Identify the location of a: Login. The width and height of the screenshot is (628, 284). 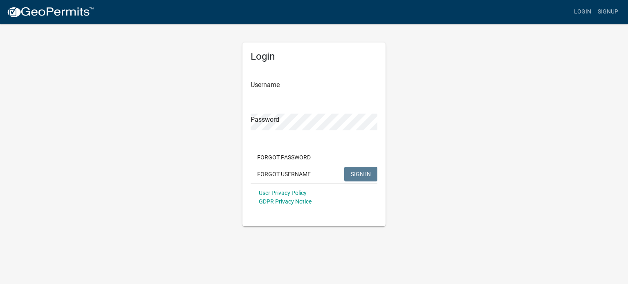
(582, 12).